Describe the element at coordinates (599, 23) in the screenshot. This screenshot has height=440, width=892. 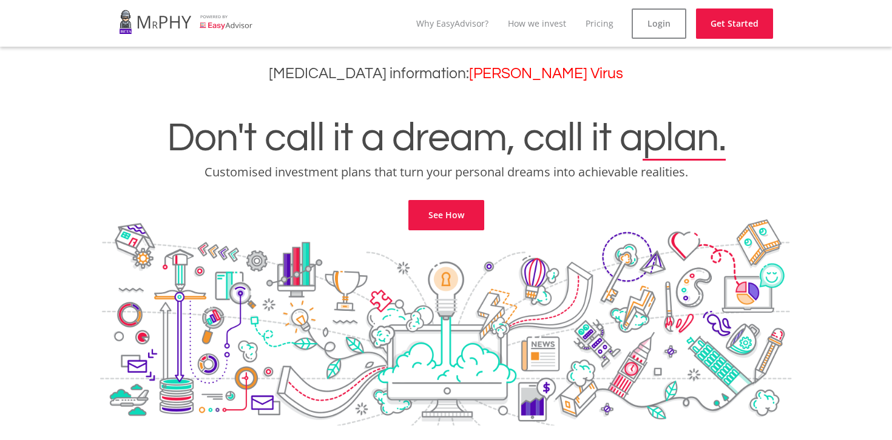
I see `a: Pricing` at that location.